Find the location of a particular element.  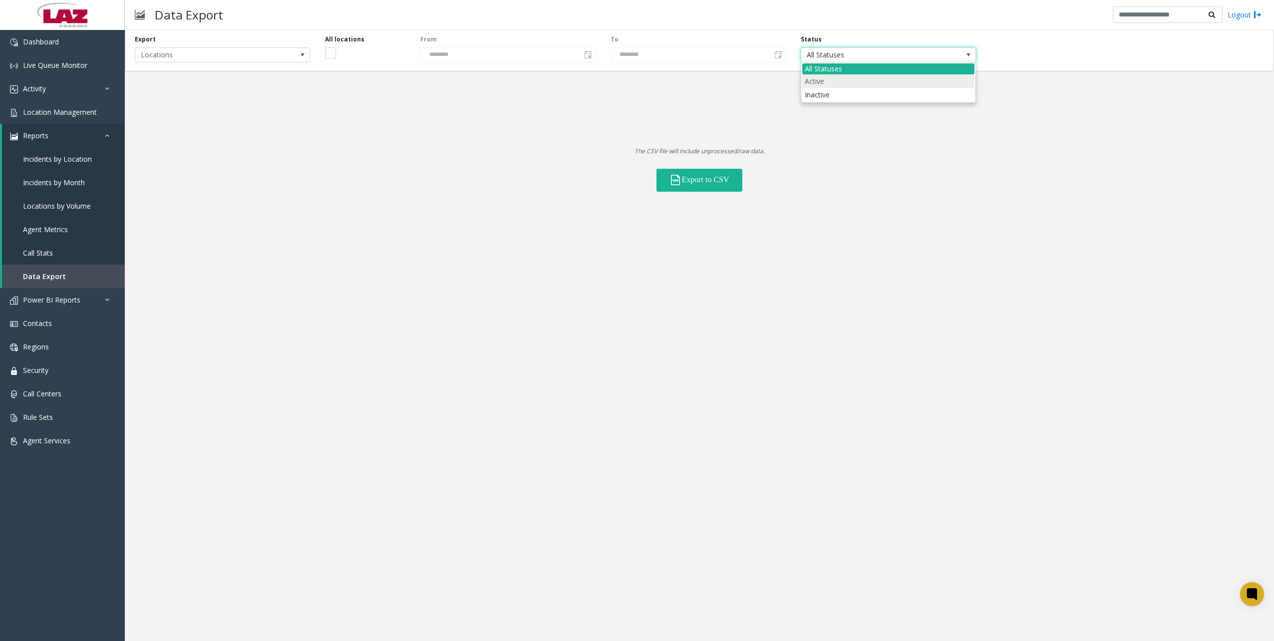

a: Data Export is located at coordinates (63, 276).